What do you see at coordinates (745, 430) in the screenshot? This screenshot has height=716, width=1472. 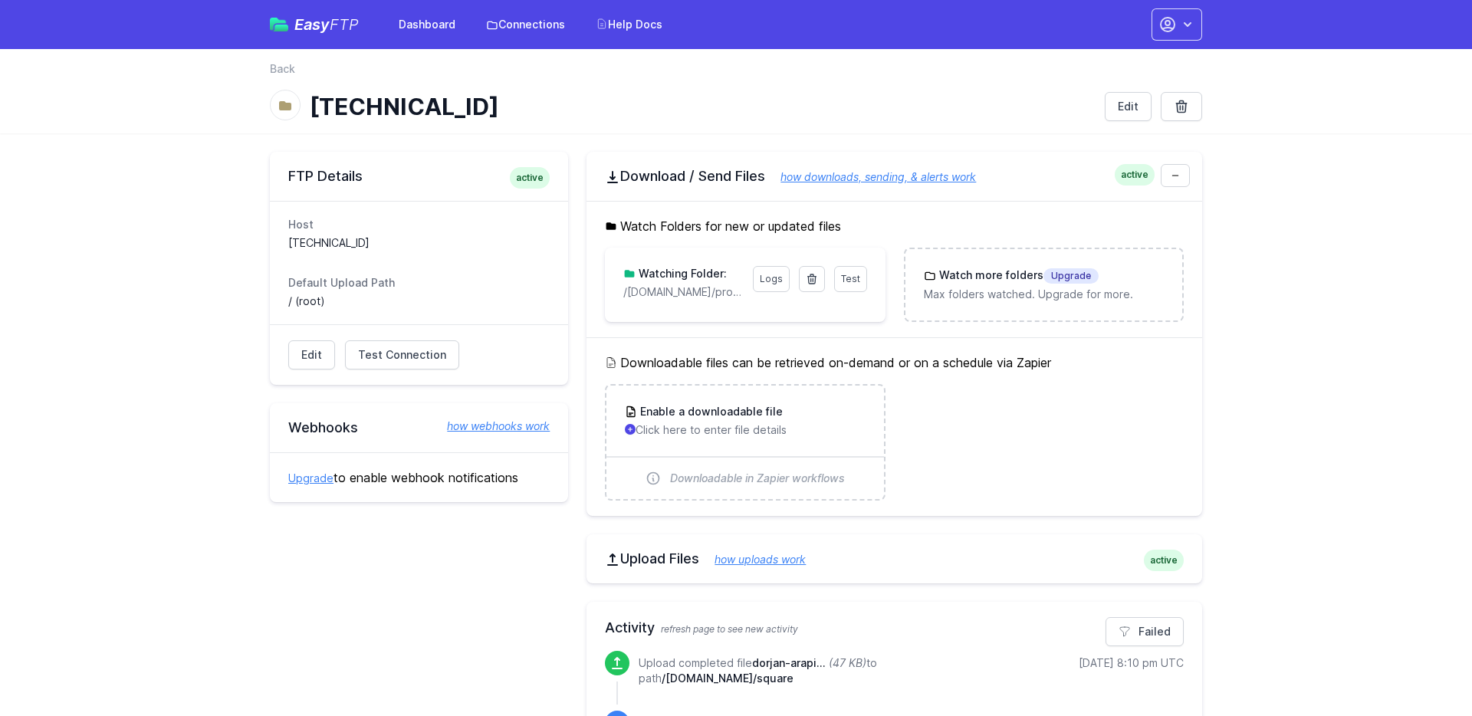 I see `p: Click here to enter file details` at bounding box center [745, 430].